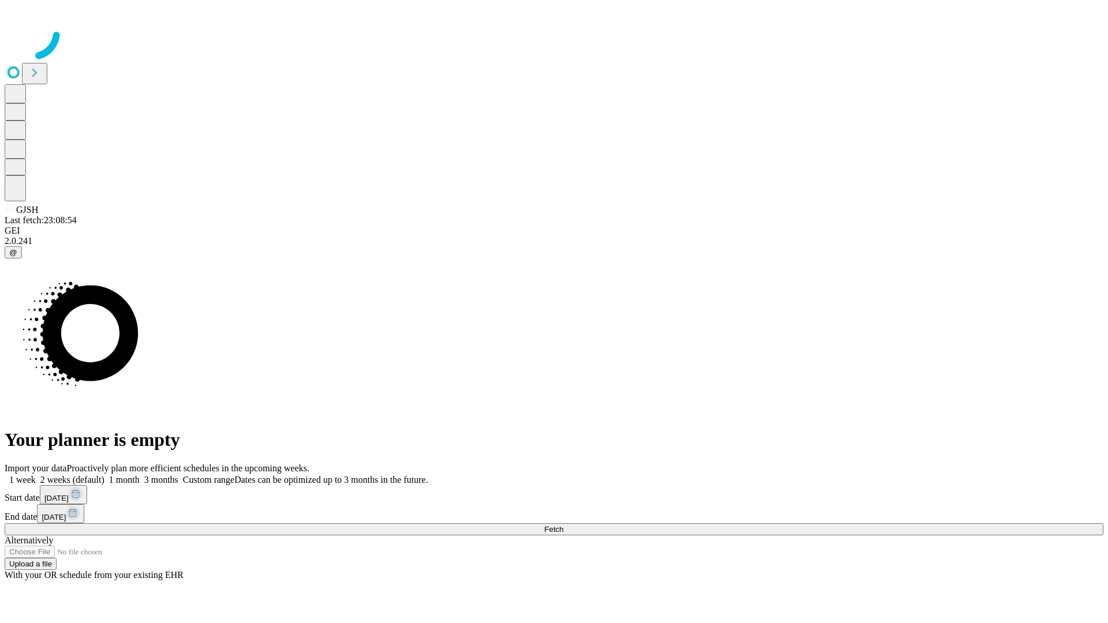 The height and width of the screenshot is (623, 1108). What do you see at coordinates (554, 529) in the screenshot?
I see `span: Fetch` at bounding box center [554, 529].